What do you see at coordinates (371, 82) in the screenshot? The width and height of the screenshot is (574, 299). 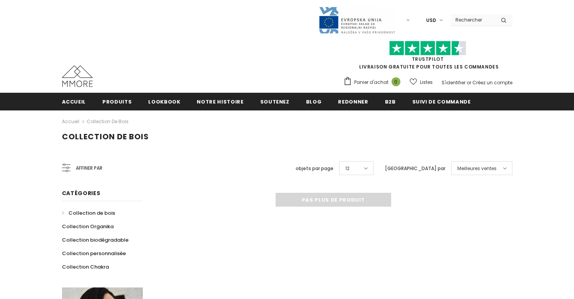 I see `span: Panier d'achat` at bounding box center [371, 82].